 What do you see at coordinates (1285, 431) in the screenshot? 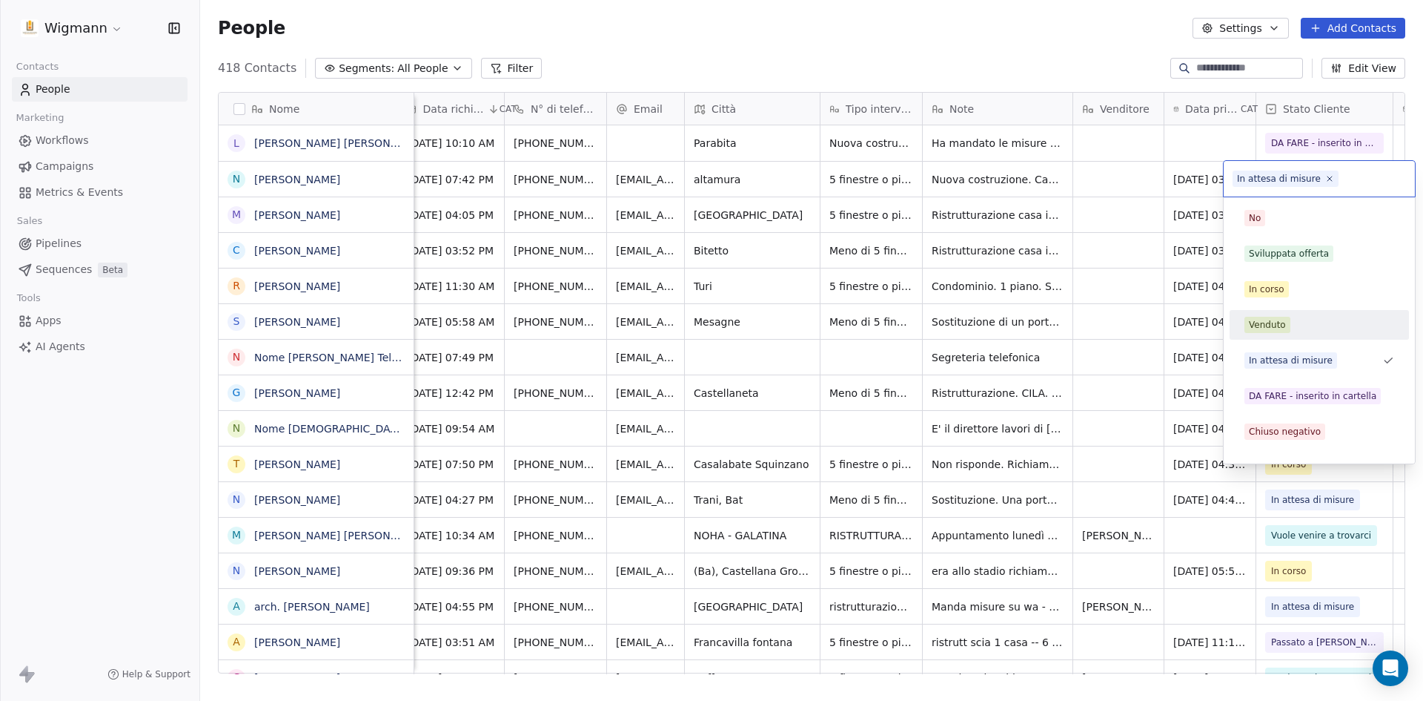
I see `div: Chiuso negativo` at bounding box center [1285, 431].